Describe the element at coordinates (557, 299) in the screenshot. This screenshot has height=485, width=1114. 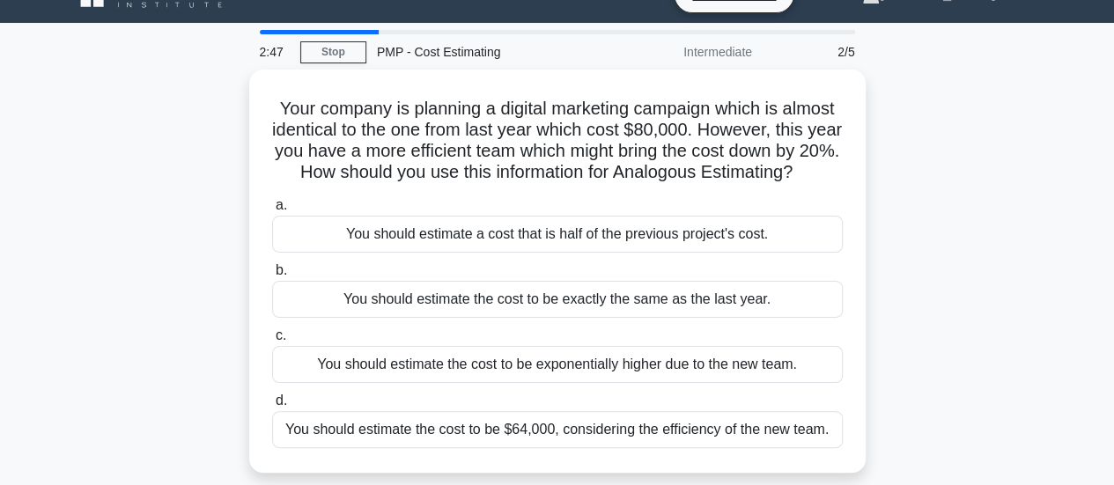
I see `div: You should estimate the cost to be exactly the same as the last year.` at that location.